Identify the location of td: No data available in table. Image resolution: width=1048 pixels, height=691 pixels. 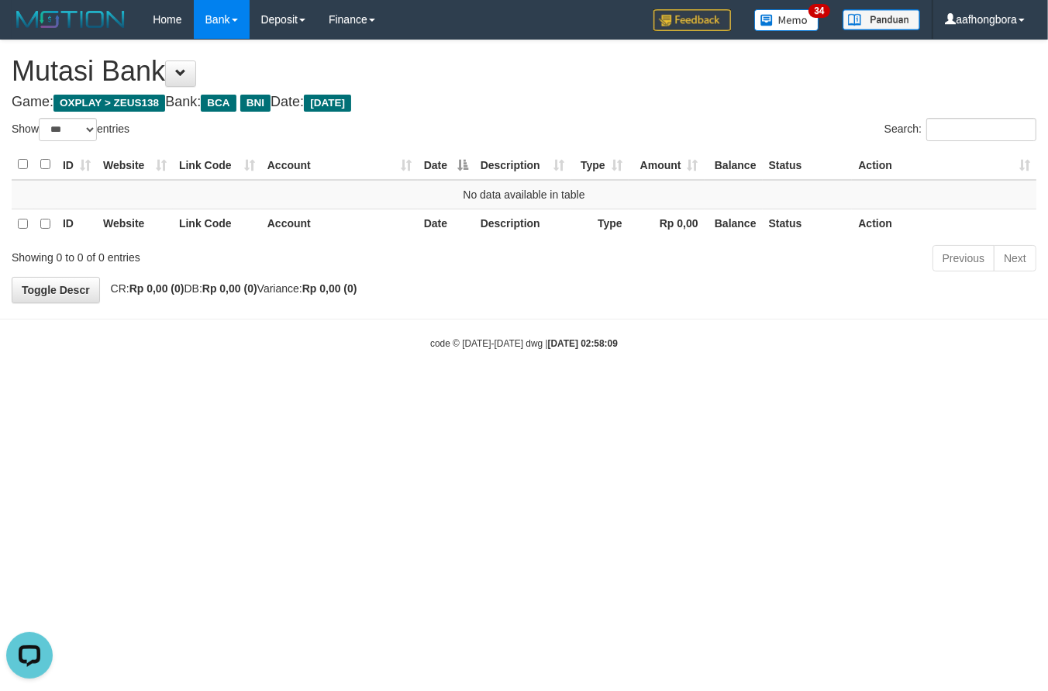
(524, 195).